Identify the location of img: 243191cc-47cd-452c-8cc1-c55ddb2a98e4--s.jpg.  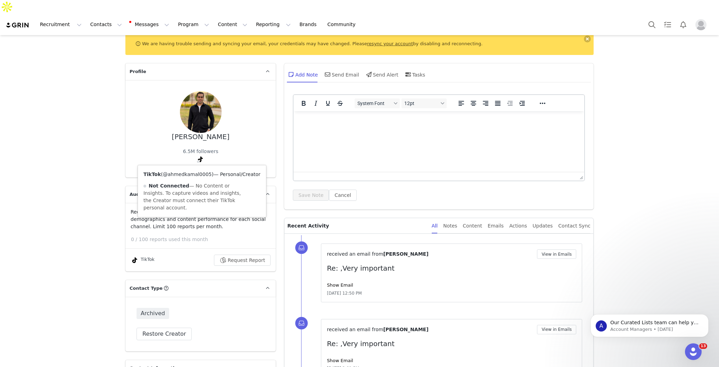
(201, 112).